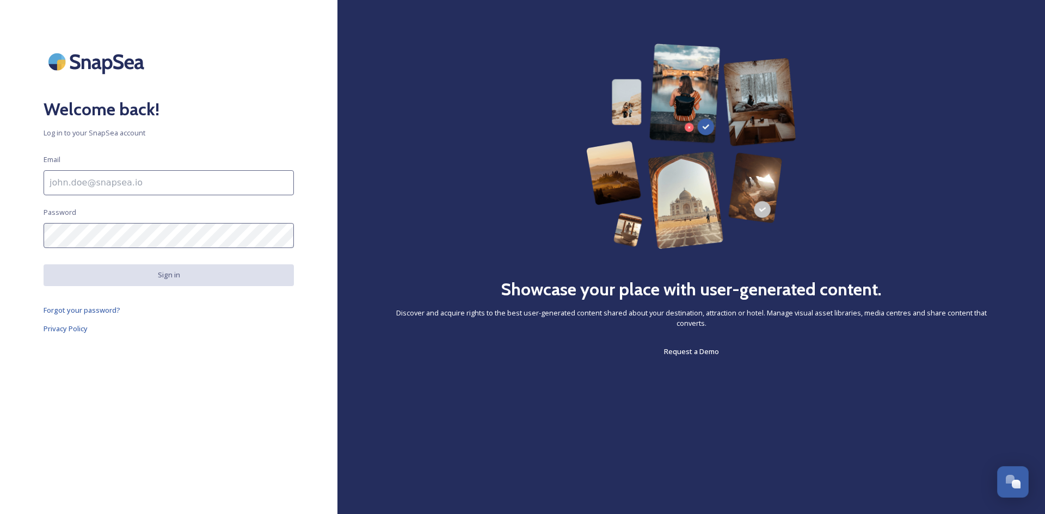  Describe the element at coordinates (169, 275) in the screenshot. I see `button: Sign in` at that location.